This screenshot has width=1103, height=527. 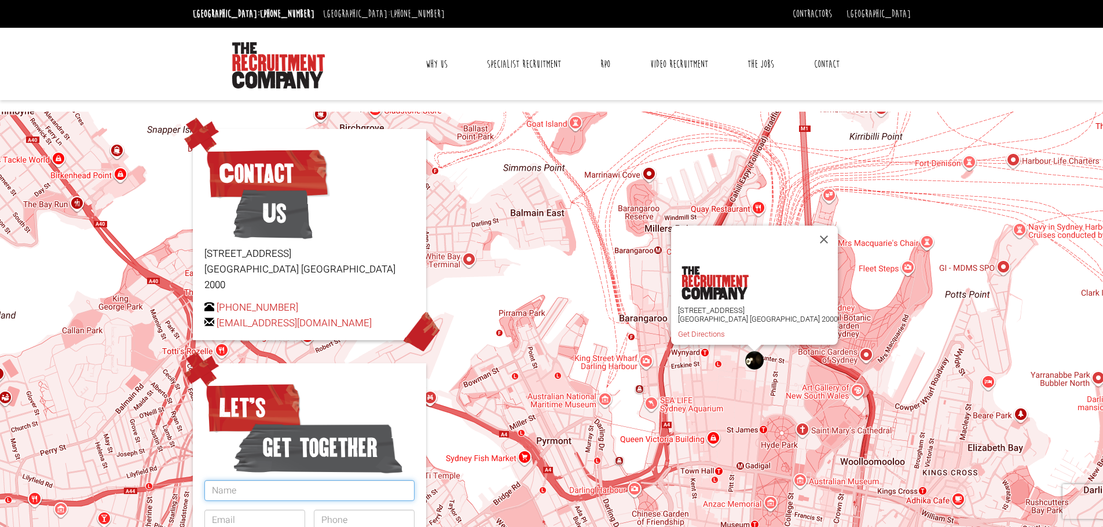 I want to click on a: The Jobs, so click(x=761, y=64).